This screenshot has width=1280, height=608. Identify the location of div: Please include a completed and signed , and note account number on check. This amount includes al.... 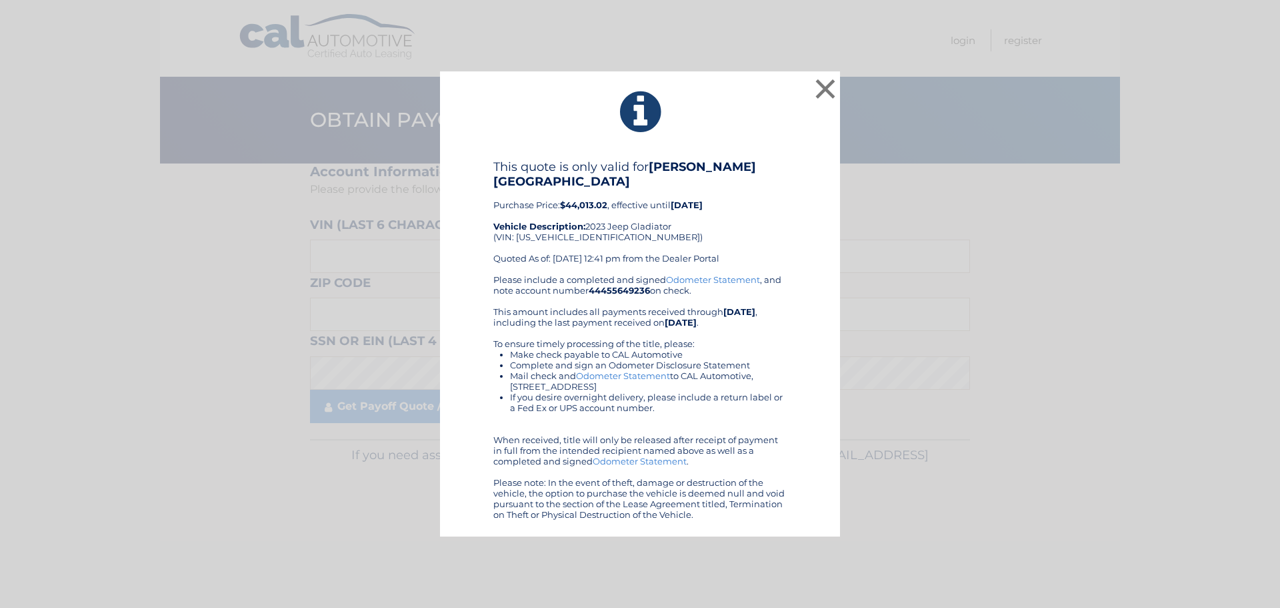
(640, 397).